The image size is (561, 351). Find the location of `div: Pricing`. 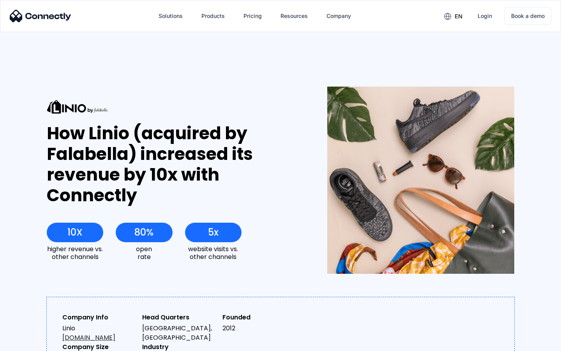

div: Pricing is located at coordinates (252, 16).